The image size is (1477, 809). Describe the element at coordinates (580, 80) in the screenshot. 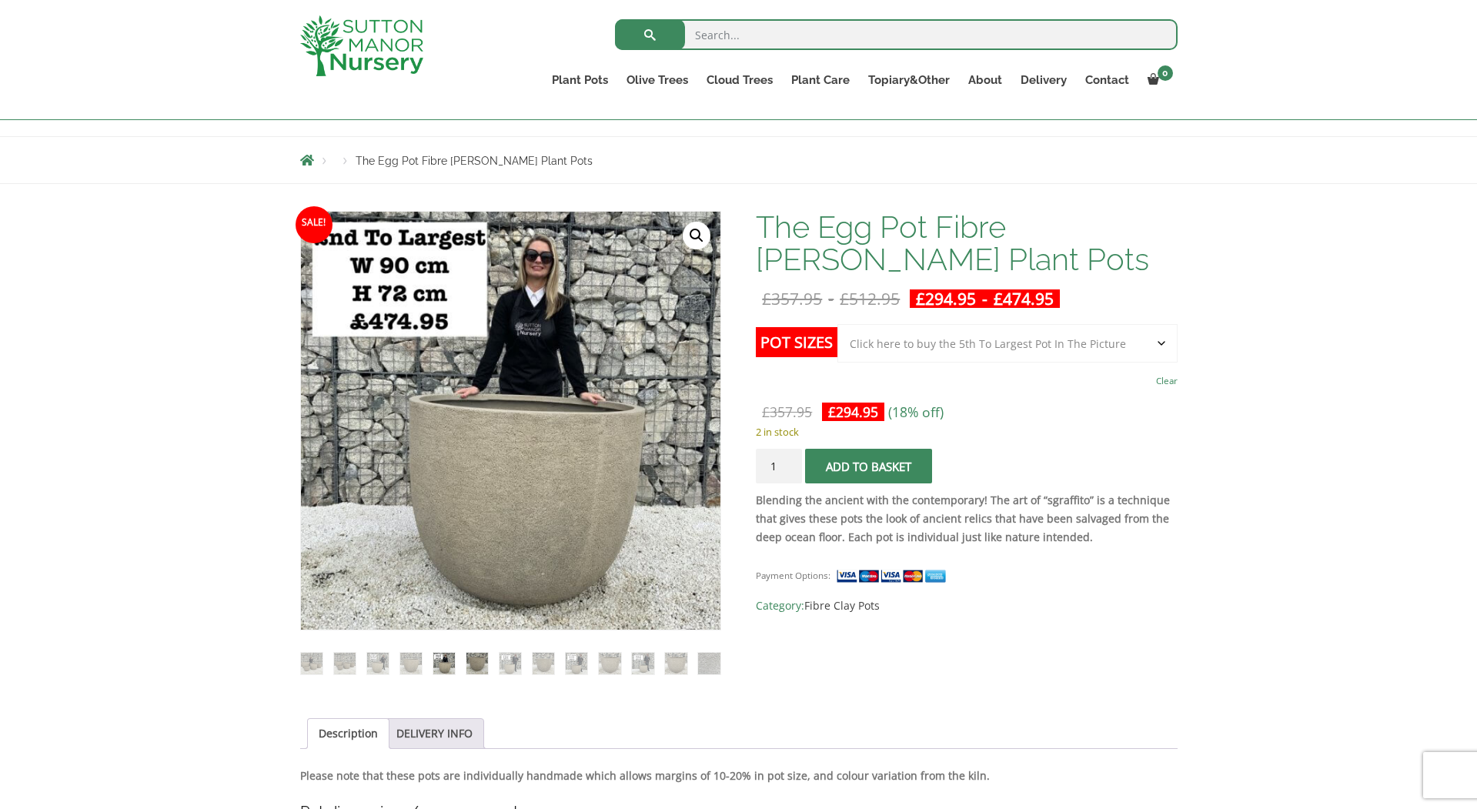

I see `a: Plant Pots` at that location.